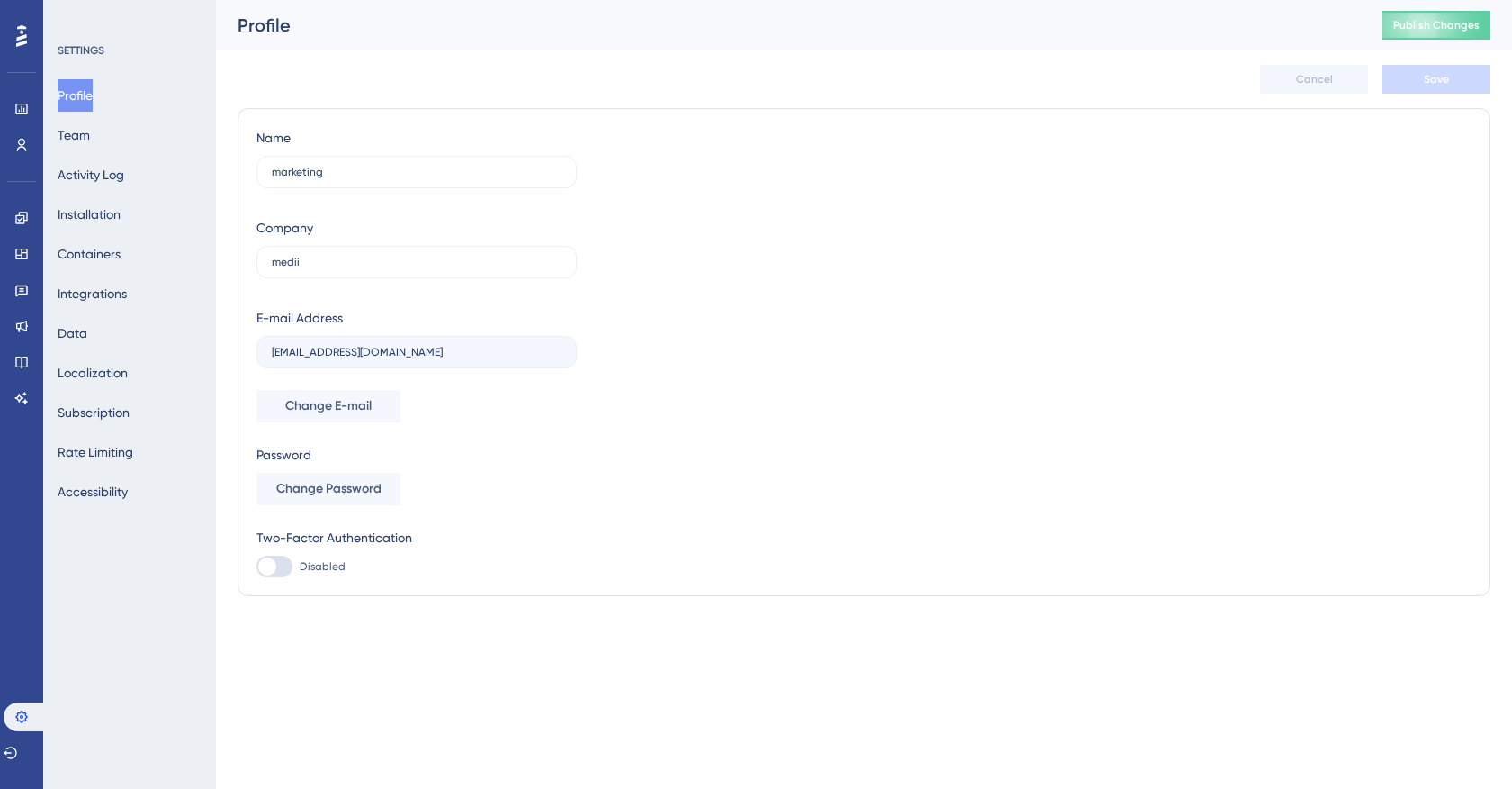 This screenshot has width=1512, height=789. I want to click on span: Publish Changes, so click(1437, 25).